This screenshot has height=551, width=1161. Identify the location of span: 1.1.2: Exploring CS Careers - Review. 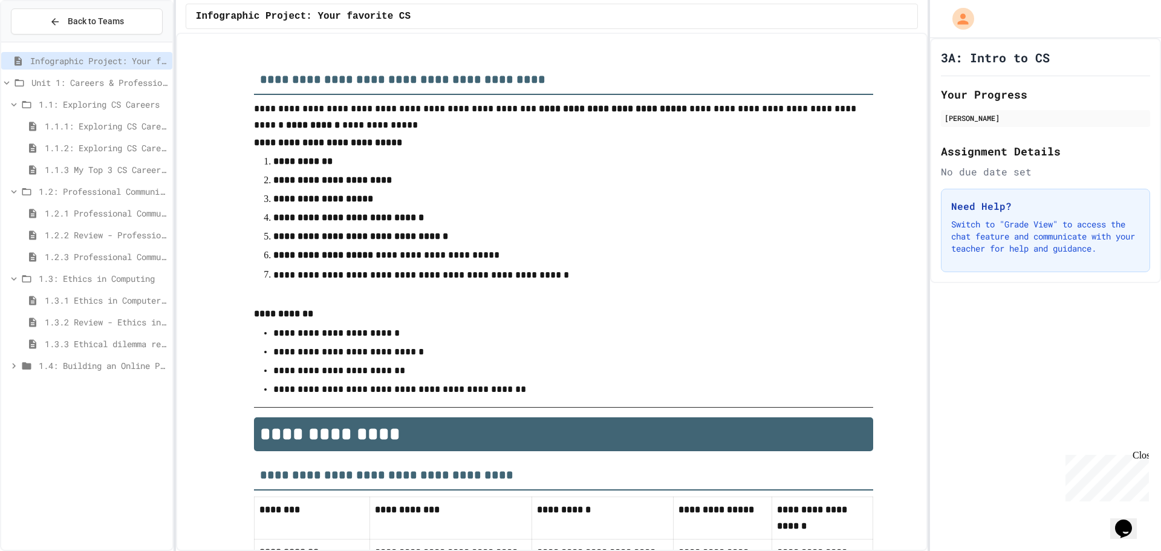
(106, 148).